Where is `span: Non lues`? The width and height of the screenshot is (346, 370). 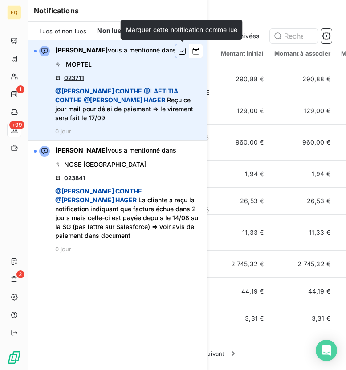 span: Non lues is located at coordinates (111, 31).